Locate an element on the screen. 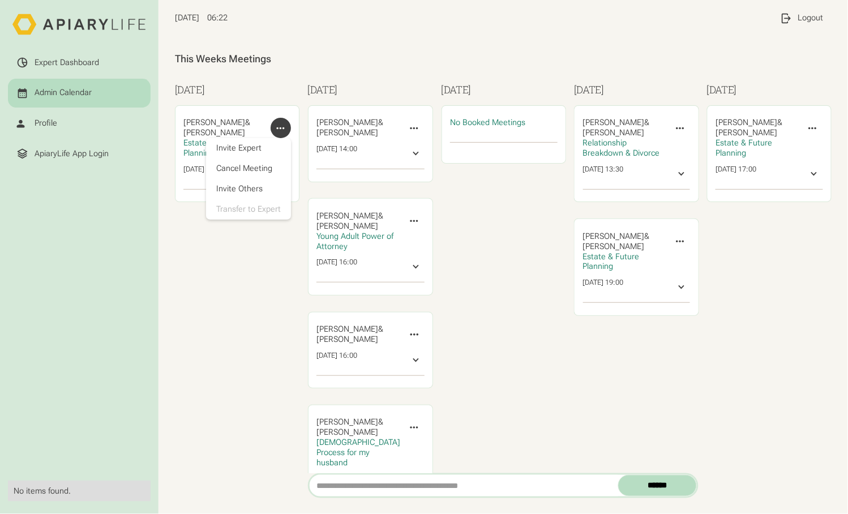  span: Young Adult Power of Attorney is located at coordinates (355, 241).